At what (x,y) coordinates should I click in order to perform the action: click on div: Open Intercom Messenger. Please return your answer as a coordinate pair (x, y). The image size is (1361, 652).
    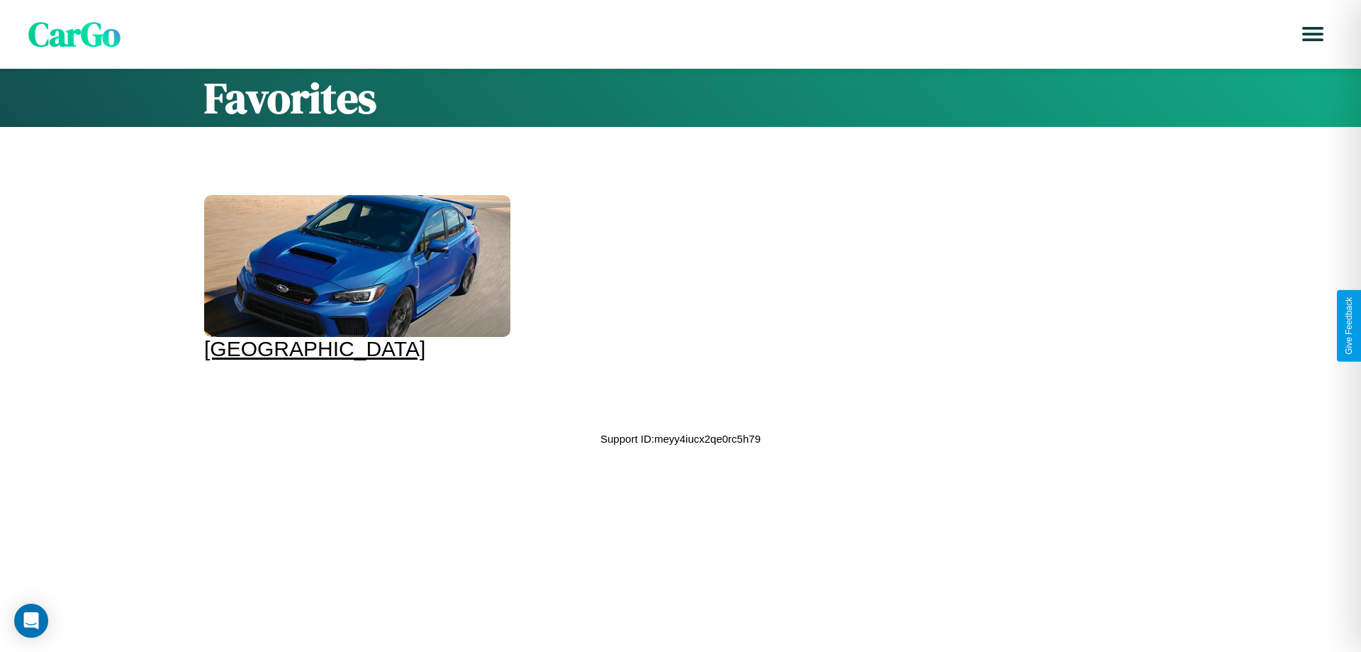
    Looking at the image, I should click on (31, 620).